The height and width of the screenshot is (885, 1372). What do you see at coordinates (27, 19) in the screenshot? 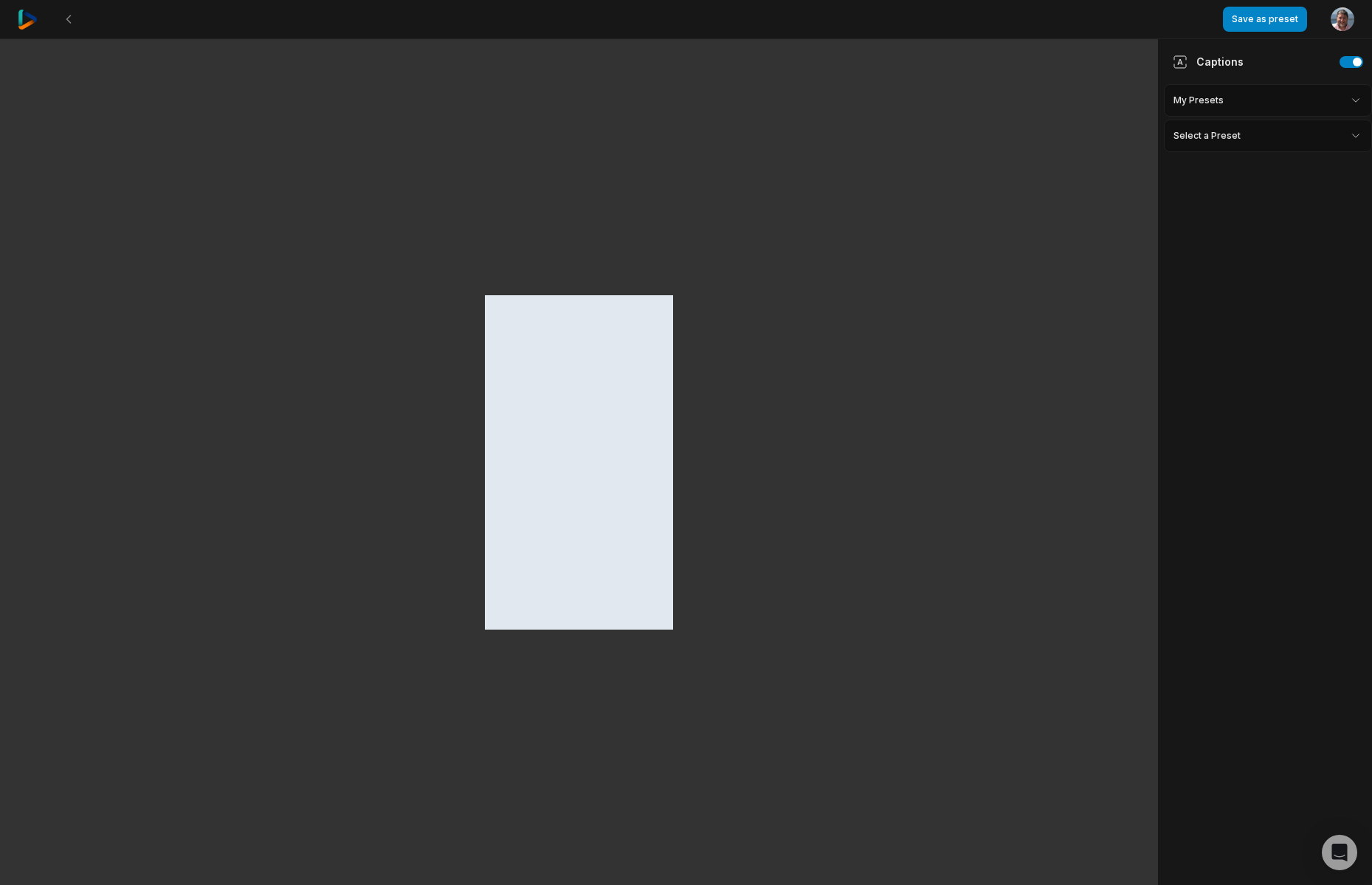
I see `img: reap` at bounding box center [27, 19].